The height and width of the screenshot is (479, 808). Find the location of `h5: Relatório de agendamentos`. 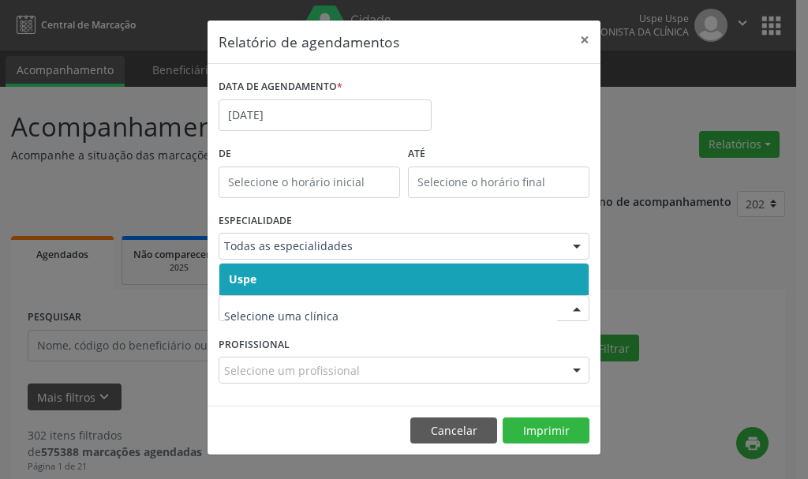

h5: Relatório de agendamentos is located at coordinates (308, 42).